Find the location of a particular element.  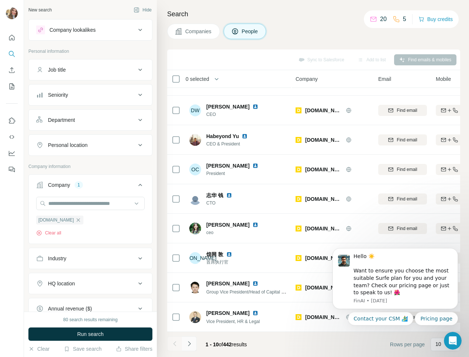

button: HQ location is located at coordinates (90, 284).